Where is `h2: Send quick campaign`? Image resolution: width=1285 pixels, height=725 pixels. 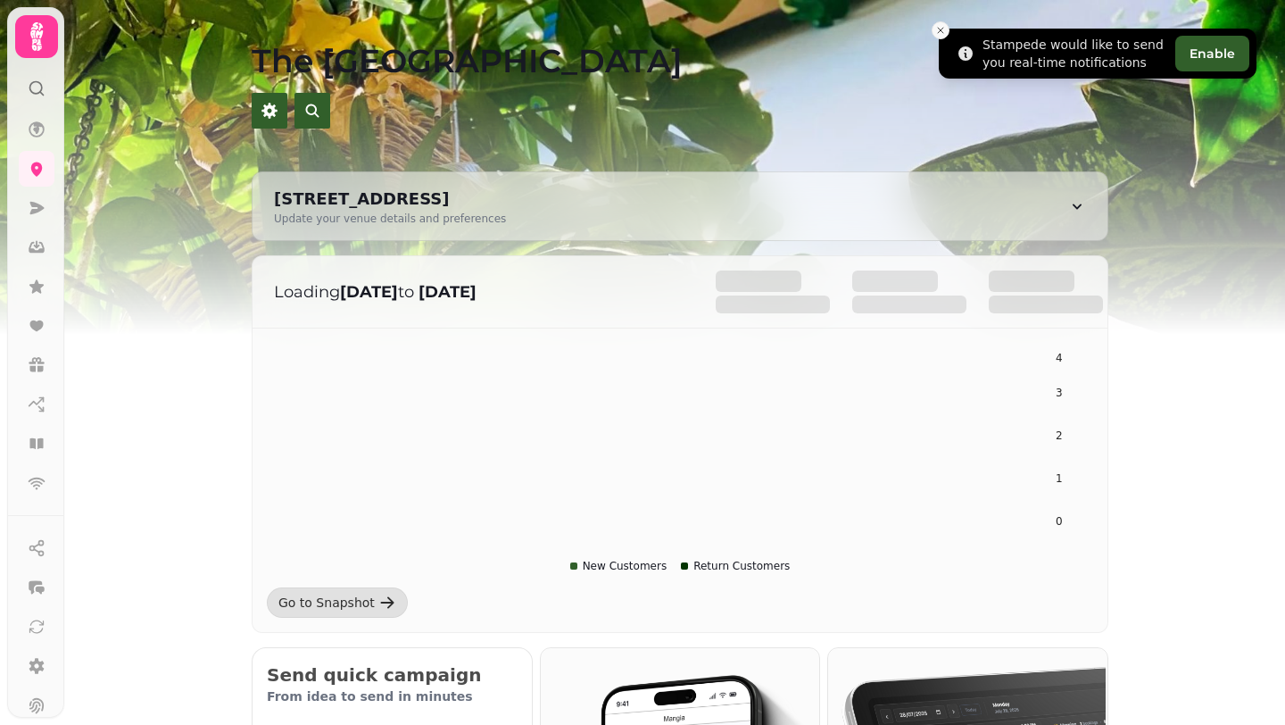 h2: Send quick campaign is located at coordinates (392, 675).